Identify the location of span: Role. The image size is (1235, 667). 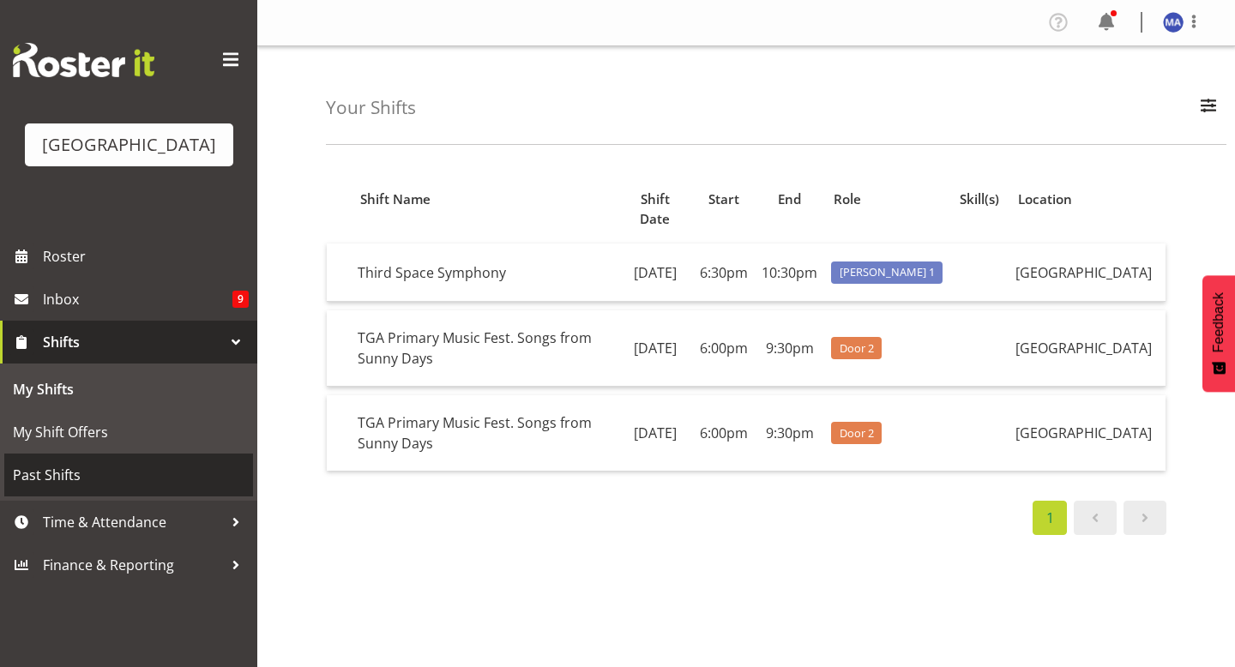
(848, 199).